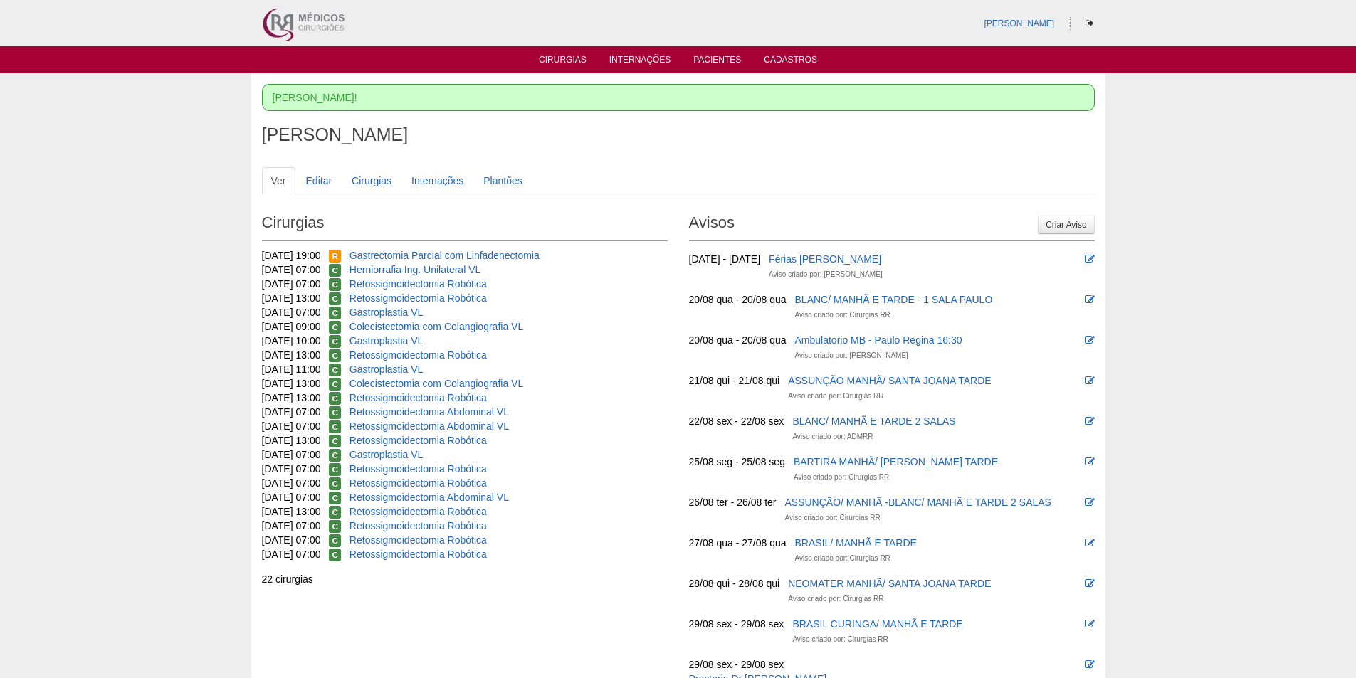 Image resolution: width=1356 pixels, height=678 pixels. I want to click on a: Ambulatorio MB - Paulo Regina 16:30, so click(878, 340).